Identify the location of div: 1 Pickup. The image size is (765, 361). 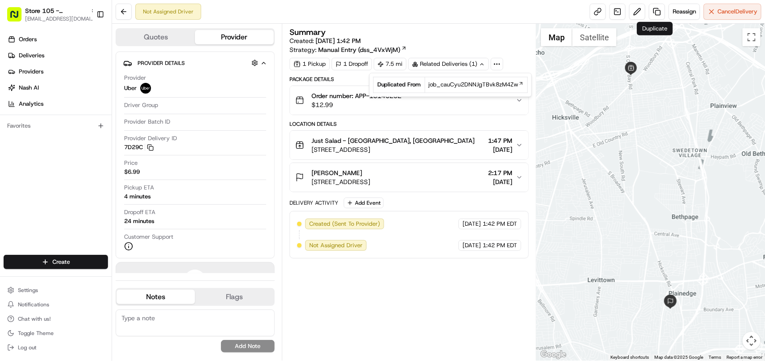
(310, 64).